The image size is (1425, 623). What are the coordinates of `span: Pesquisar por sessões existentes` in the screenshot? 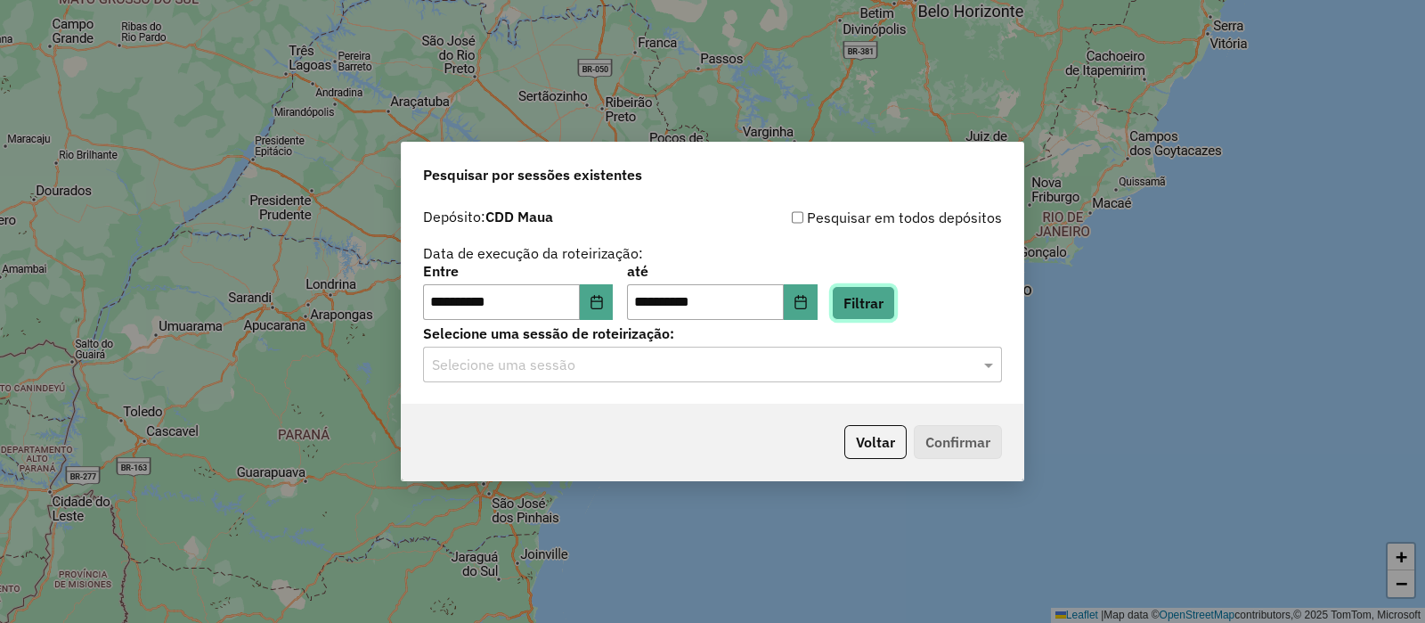 It's located at (533, 175).